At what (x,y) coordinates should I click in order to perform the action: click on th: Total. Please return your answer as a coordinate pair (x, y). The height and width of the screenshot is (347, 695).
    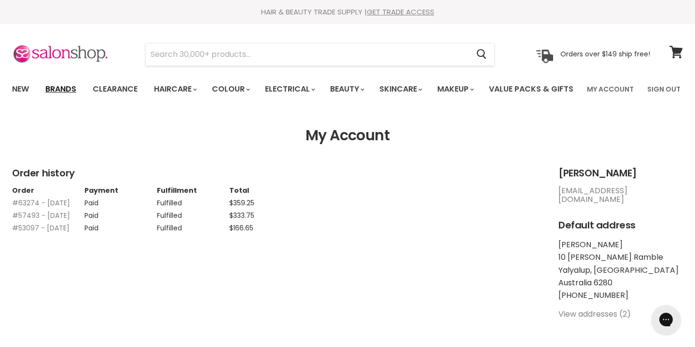
    Looking at the image, I should click on (265, 191).